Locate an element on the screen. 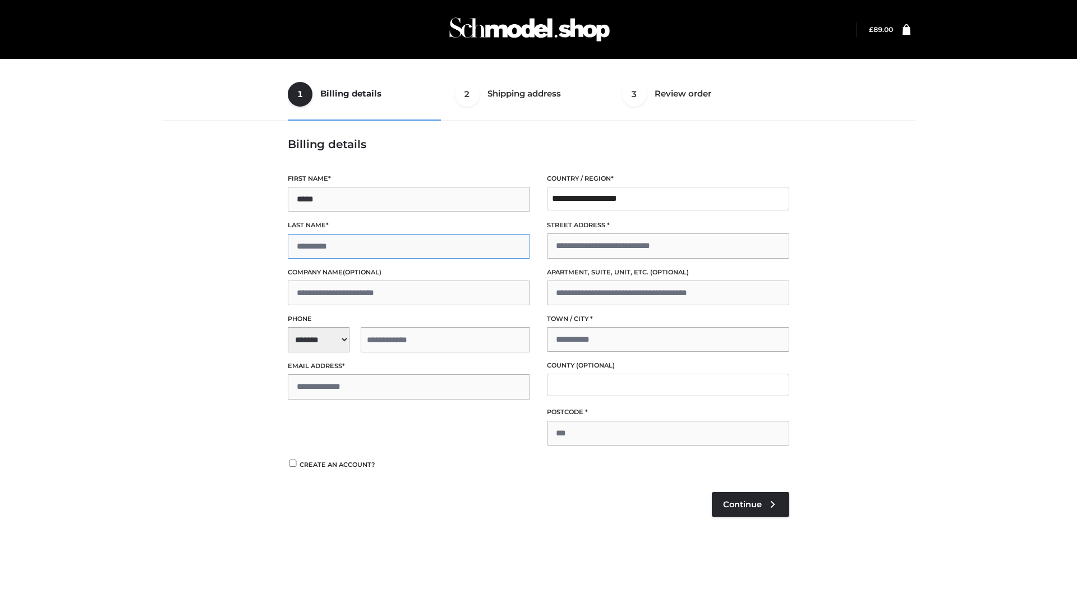 Image resolution: width=1077 pixels, height=606 pixels. label: County is located at coordinates (668, 365).